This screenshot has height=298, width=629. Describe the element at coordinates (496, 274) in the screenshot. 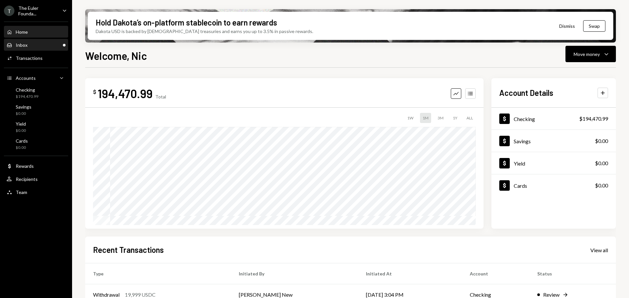

I see `th: Account` at that location.